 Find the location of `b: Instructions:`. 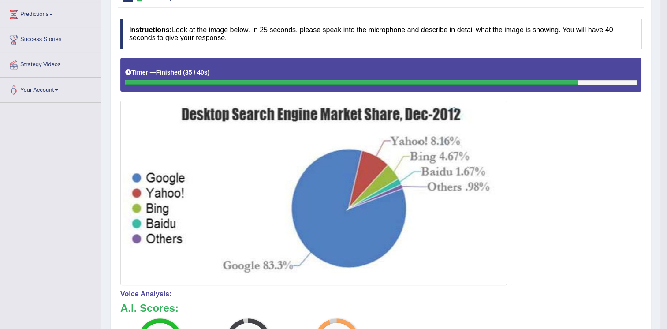

b: Instructions: is located at coordinates (150, 30).